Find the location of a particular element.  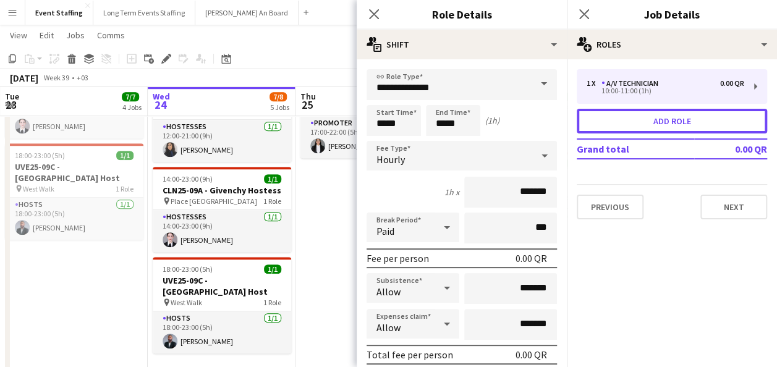

span: Jobs is located at coordinates (75, 35).